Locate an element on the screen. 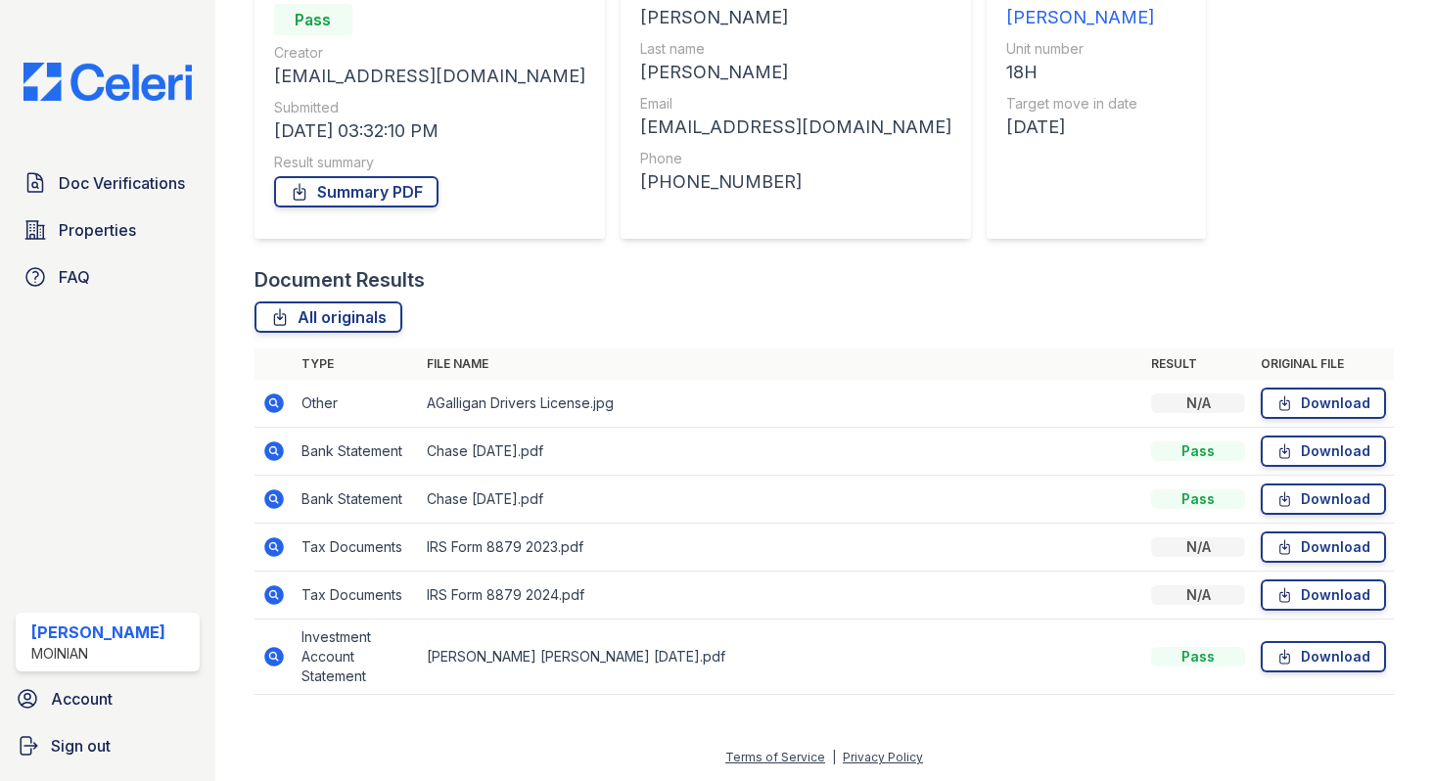 The image size is (1433, 781). a: Properties is located at coordinates (108, 230).